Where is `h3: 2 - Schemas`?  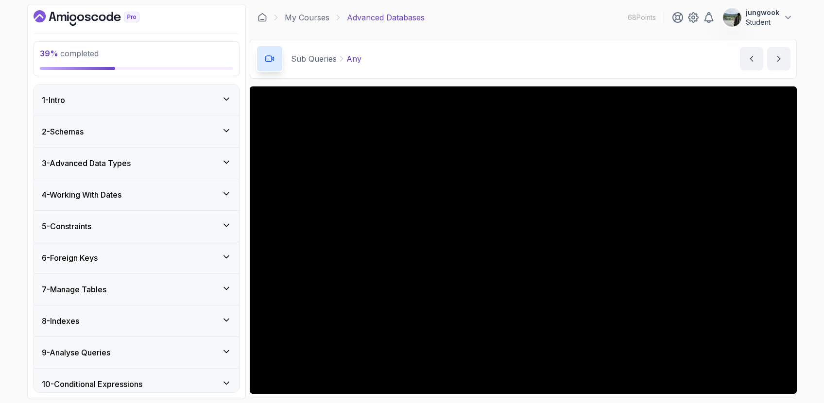
h3: 2 - Schemas is located at coordinates (63, 132).